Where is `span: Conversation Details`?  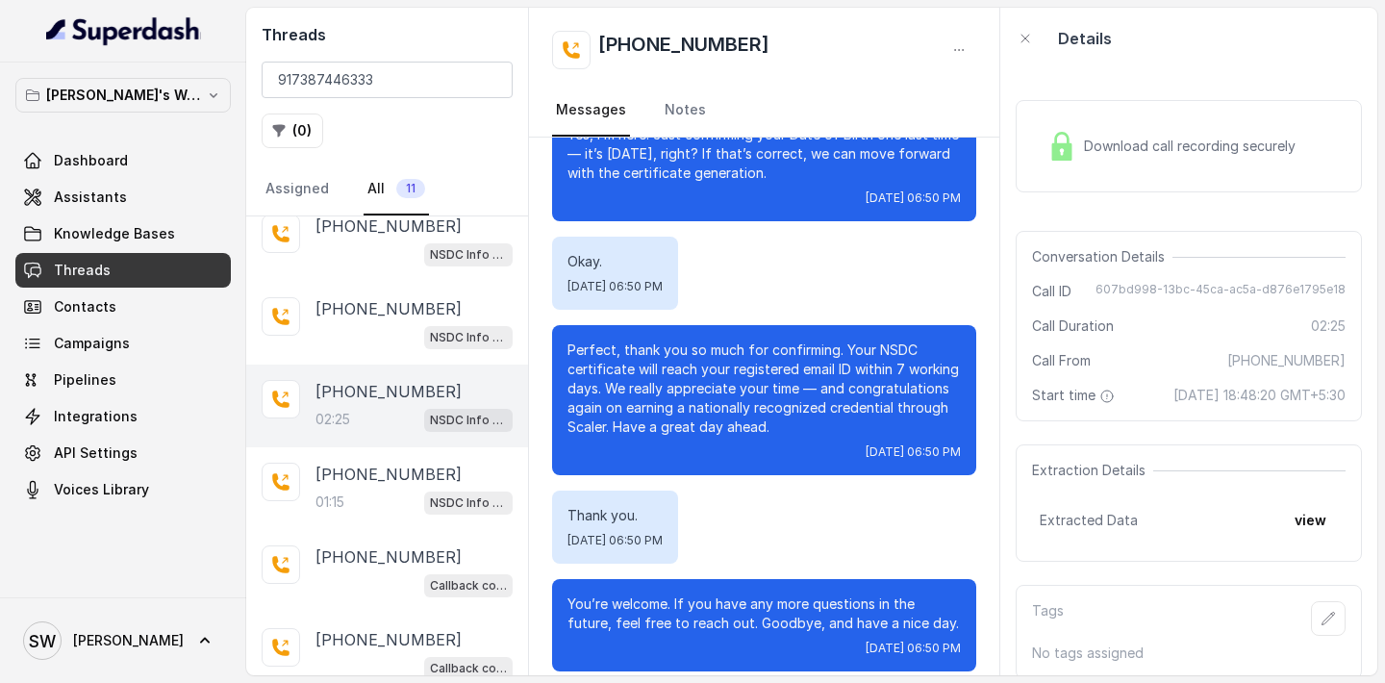 span: Conversation Details is located at coordinates (1102, 257).